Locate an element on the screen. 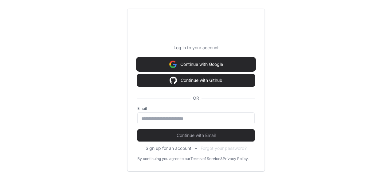 Image resolution: width=392 pixels, height=180 pixels. button: Continue with Google is located at coordinates (196, 64).